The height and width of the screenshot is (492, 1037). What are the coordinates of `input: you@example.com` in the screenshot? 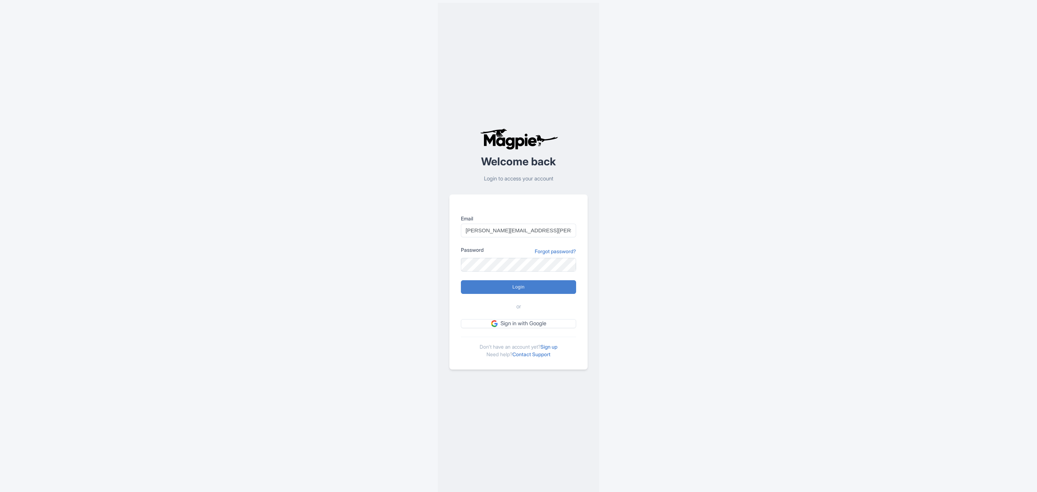 It's located at (518, 230).